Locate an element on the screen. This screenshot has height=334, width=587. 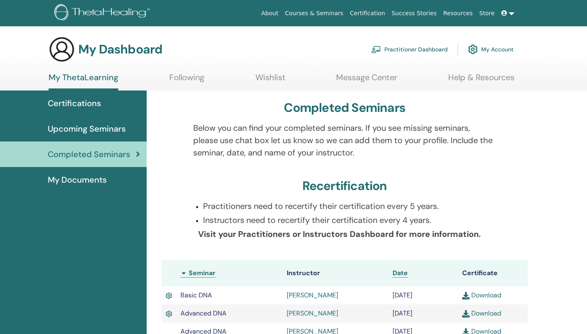
span: My Documents is located at coordinates (77, 180).